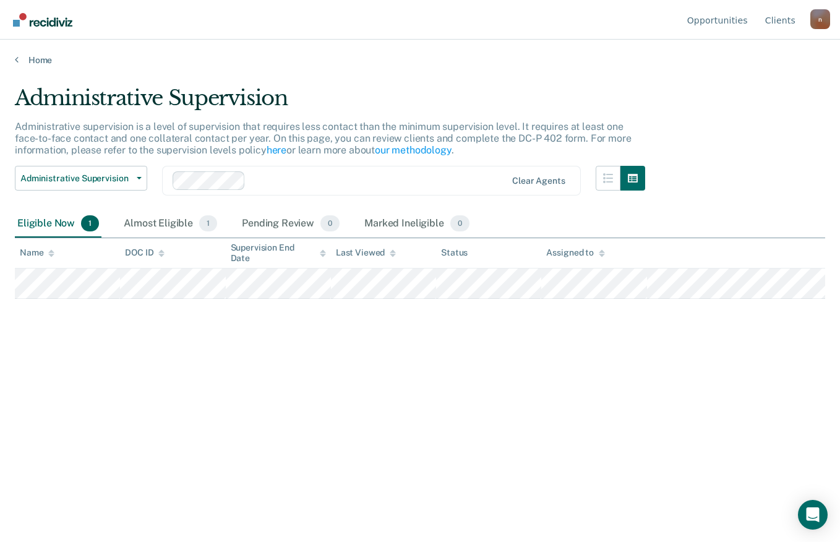 This screenshot has height=542, width=840. Describe the element at coordinates (820, 19) in the screenshot. I see `button: Profile dropdown button` at that location.